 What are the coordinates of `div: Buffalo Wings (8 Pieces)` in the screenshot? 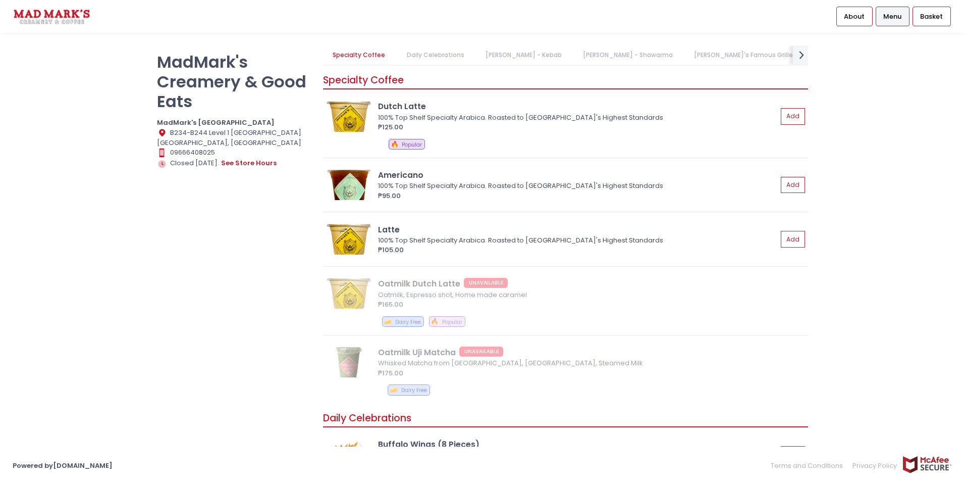 It's located at (577, 444).